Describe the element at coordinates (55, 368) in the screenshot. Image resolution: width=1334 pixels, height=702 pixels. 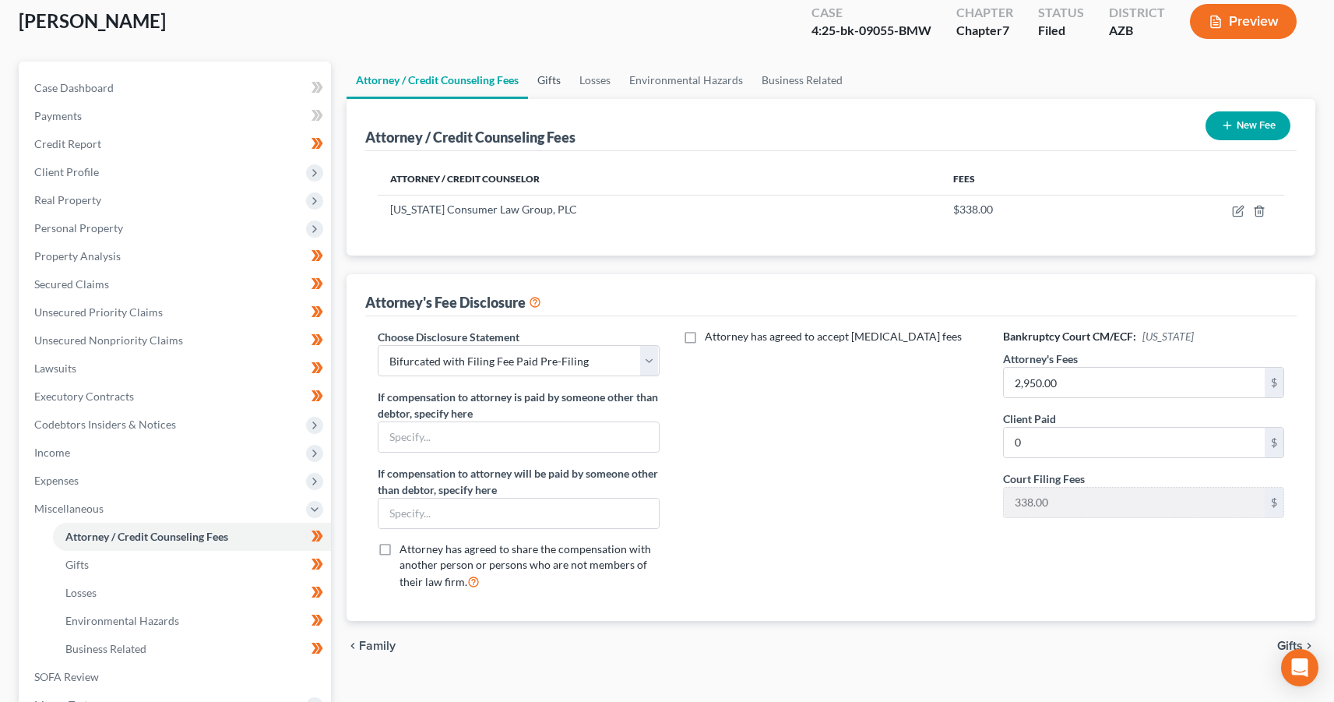
I see `span: Lawsuits` at that location.